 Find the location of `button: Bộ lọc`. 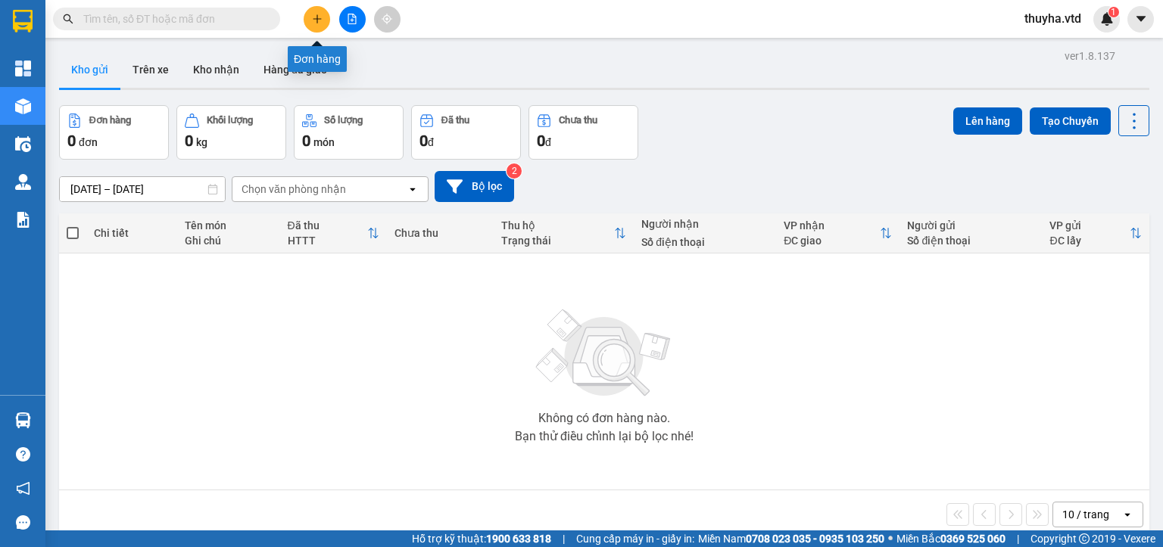

button: Bộ lọc is located at coordinates (474, 186).